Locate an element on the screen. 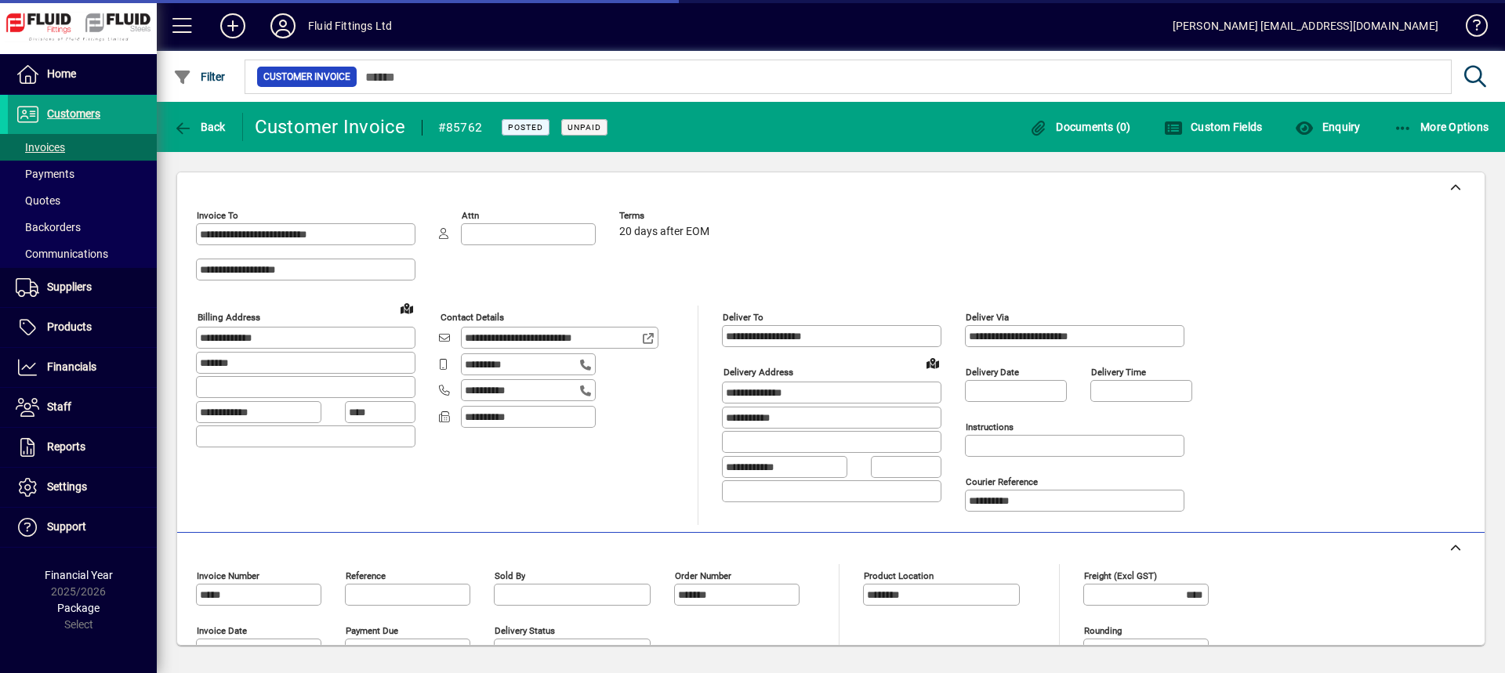 The height and width of the screenshot is (673, 1505). span: Quotes is located at coordinates (38, 201).